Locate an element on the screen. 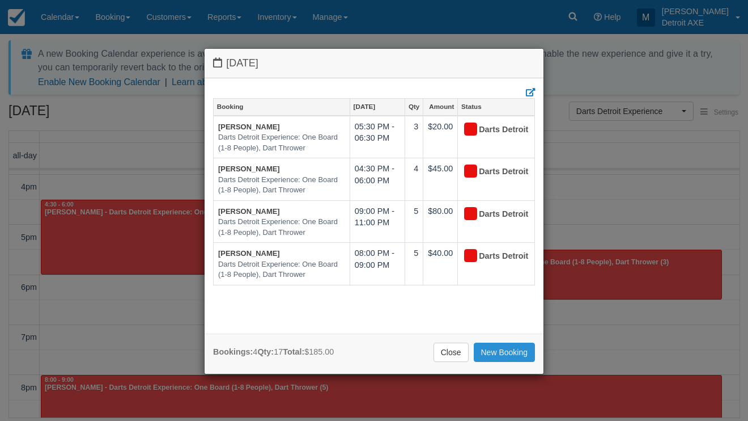 The height and width of the screenshot is (421, 748). td: 09:00 PM - 11:00 PM is located at coordinates (377, 221).